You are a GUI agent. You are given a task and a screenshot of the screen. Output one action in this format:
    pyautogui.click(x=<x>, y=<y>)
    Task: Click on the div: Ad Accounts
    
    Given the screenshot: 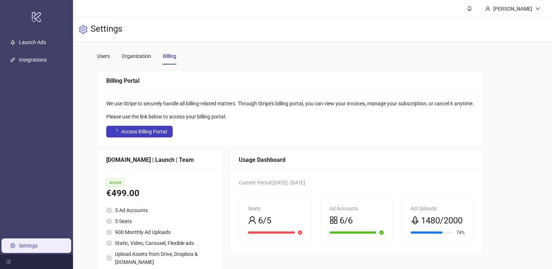 What is the action you would take?
    pyautogui.click(x=356, y=209)
    